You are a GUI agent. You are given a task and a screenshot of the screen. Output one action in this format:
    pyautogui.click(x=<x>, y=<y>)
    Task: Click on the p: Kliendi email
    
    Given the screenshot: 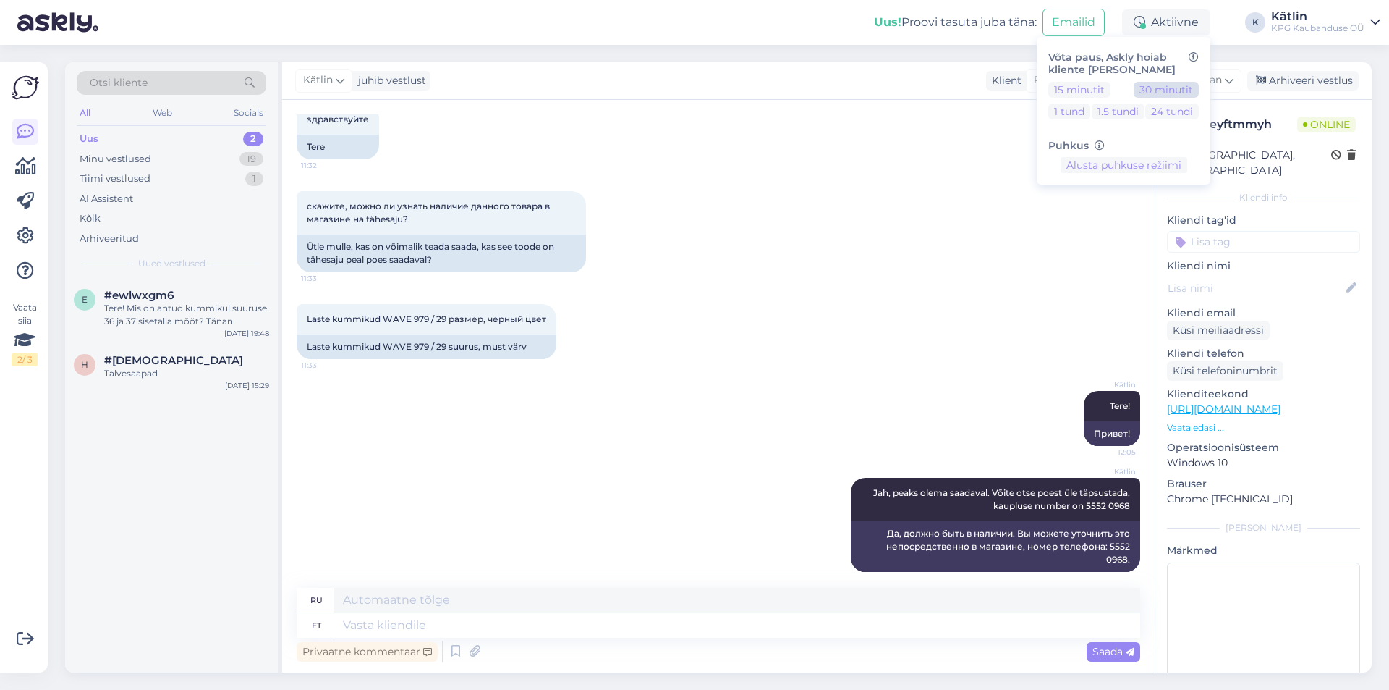 What is the action you would take?
    pyautogui.click(x=1264, y=313)
    